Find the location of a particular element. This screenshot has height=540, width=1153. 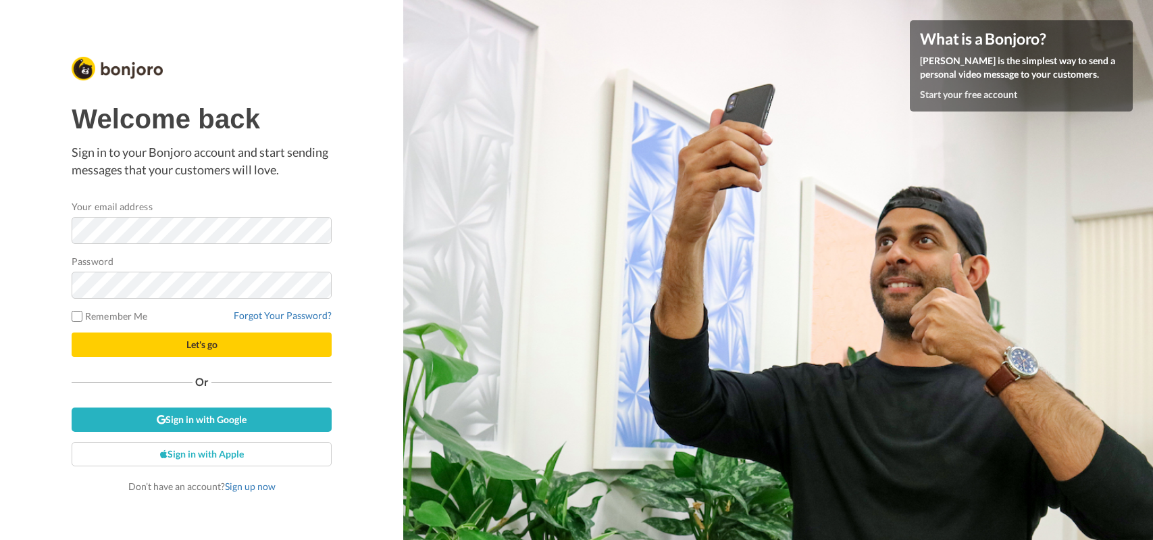

span: Let's go is located at coordinates (202, 344).